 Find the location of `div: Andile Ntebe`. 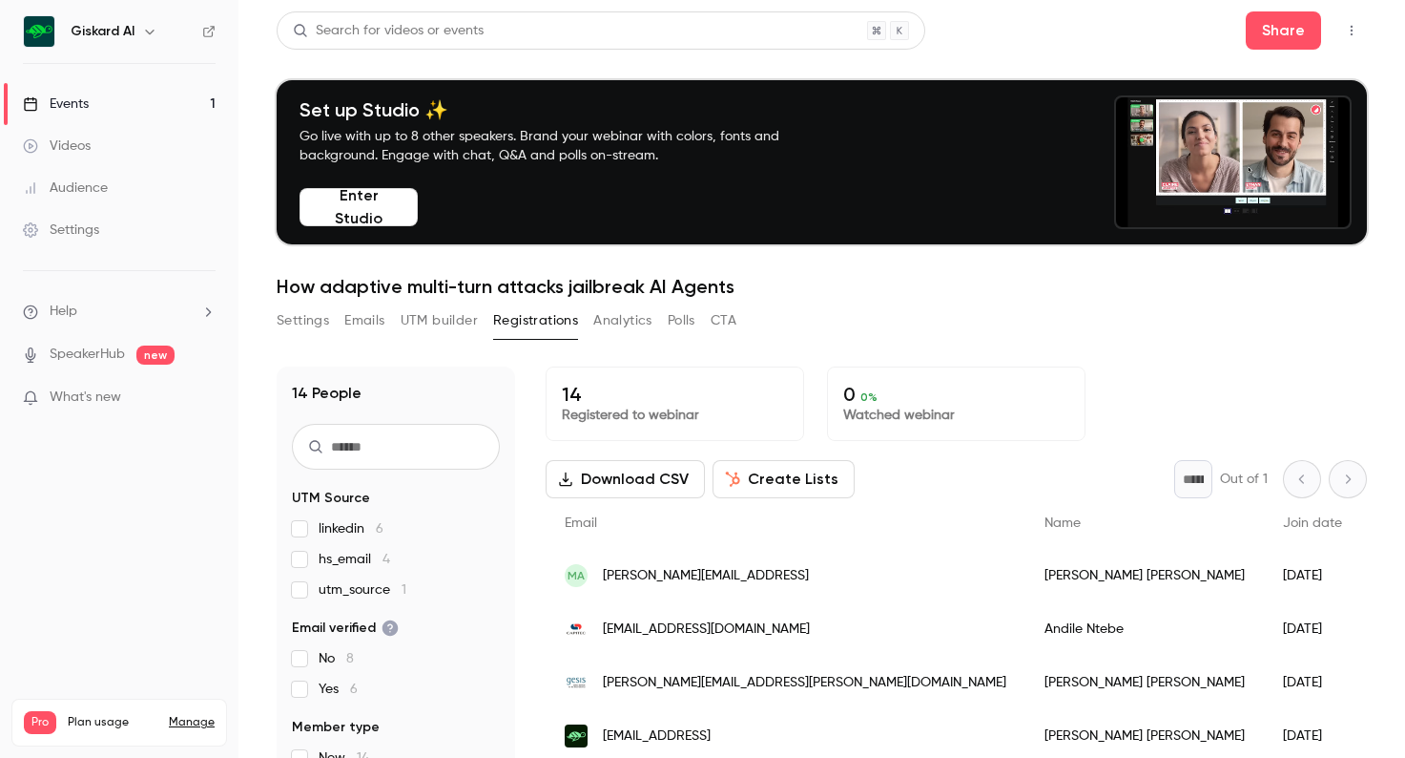

div: Andile Ntebe is located at coordinates (1145, 629).